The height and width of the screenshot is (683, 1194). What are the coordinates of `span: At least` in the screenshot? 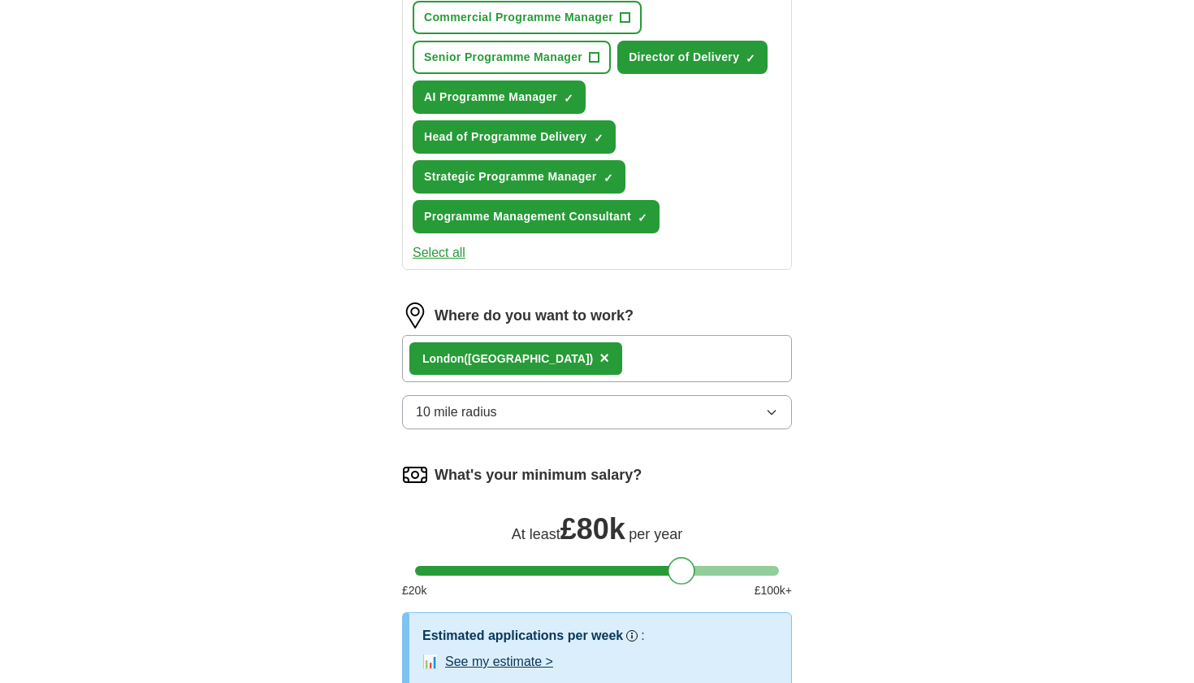 It's located at (536, 534).